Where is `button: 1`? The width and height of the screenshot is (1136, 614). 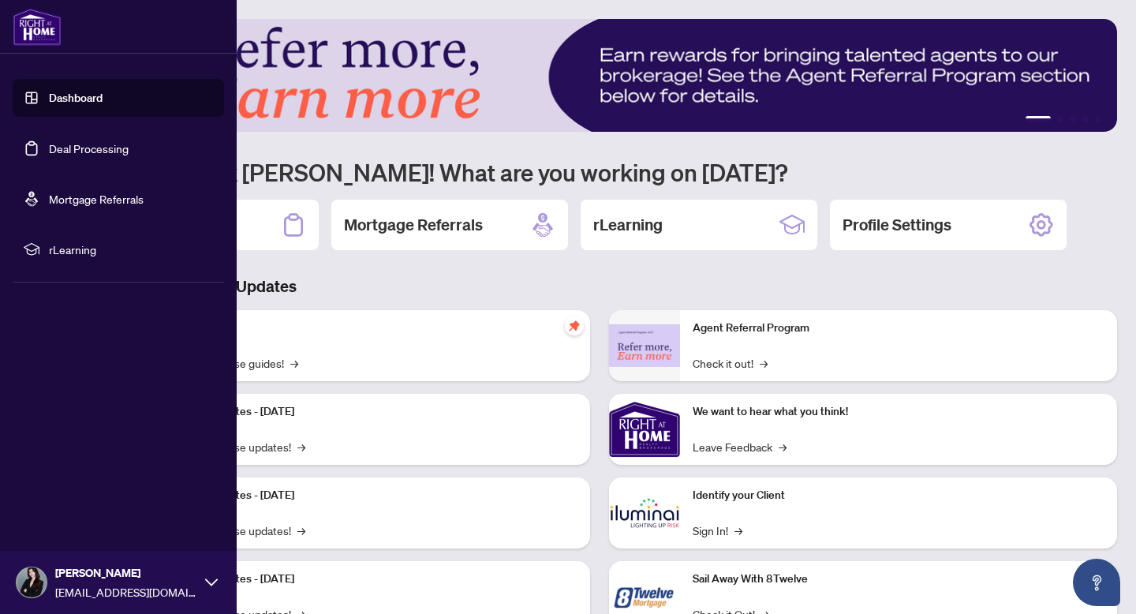 button: 1 is located at coordinates (1038, 119).